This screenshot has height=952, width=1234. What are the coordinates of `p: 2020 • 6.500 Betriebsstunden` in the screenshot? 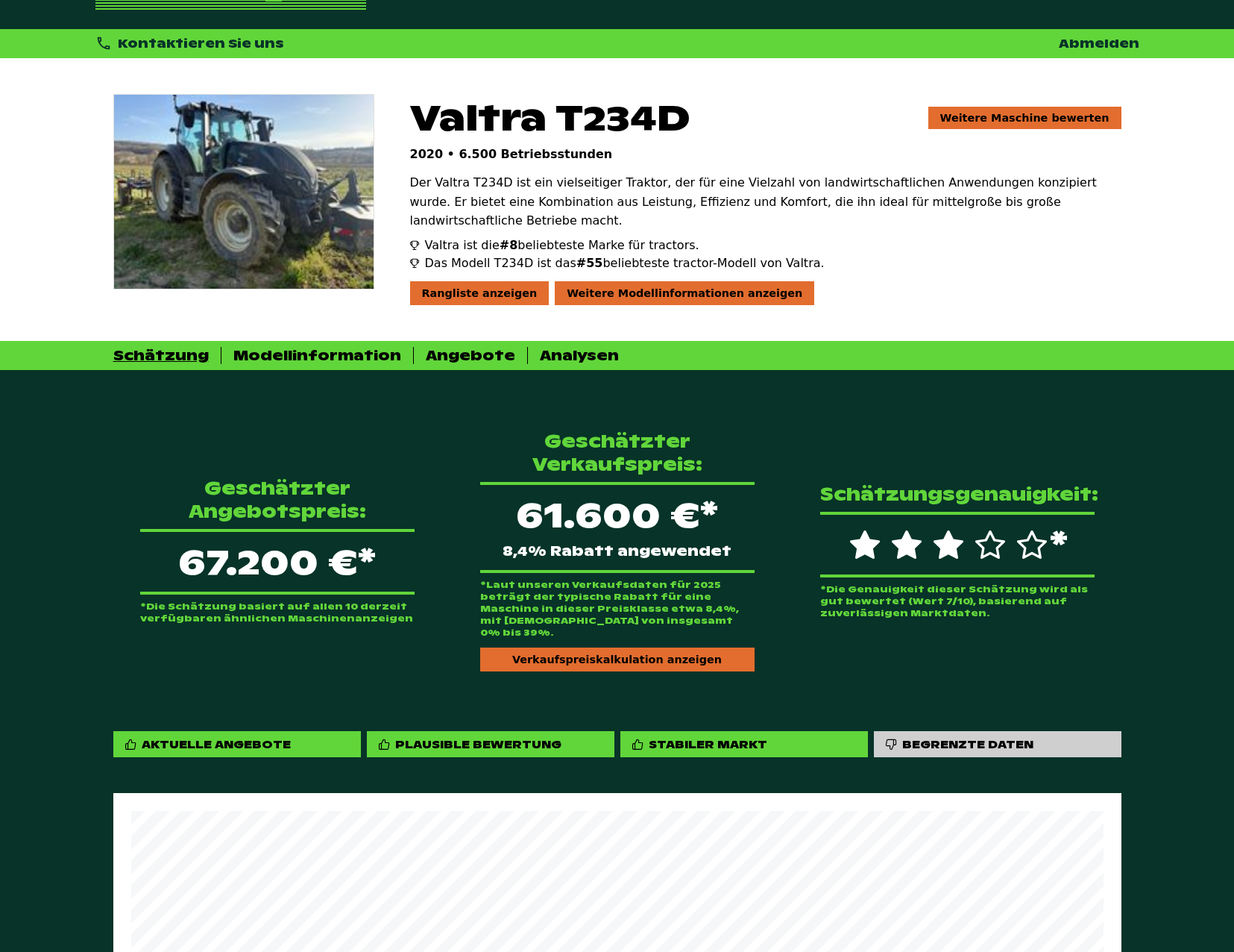 It's located at (766, 154).